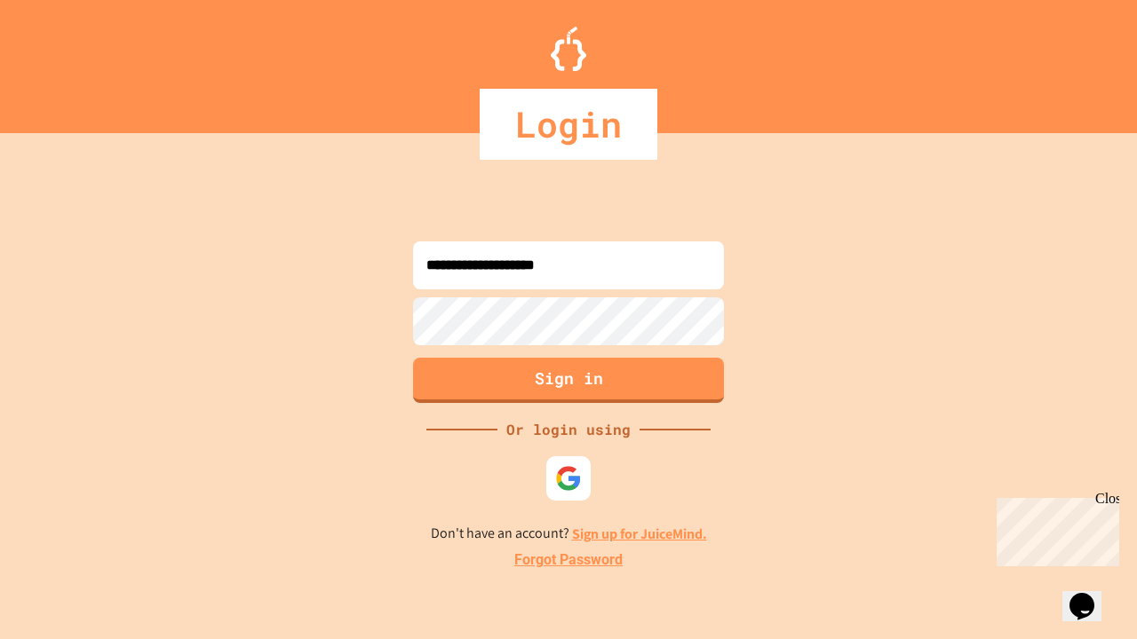 The height and width of the screenshot is (639, 1137). I want to click on p: Don't have an account?, so click(568, 534).